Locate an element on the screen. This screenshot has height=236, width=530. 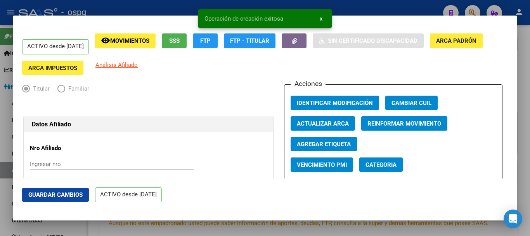
mat-icon: remove_red_eye is located at coordinates (106, 40).